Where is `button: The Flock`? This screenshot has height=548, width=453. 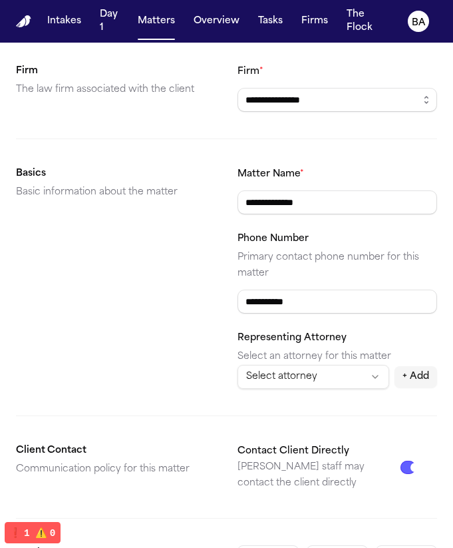
button: The Flock is located at coordinates (366, 21).